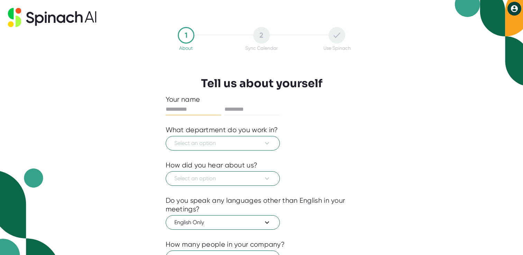 Image resolution: width=523 pixels, height=255 pixels. I want to click on div: How did you hear about us?, so click(212, 165).